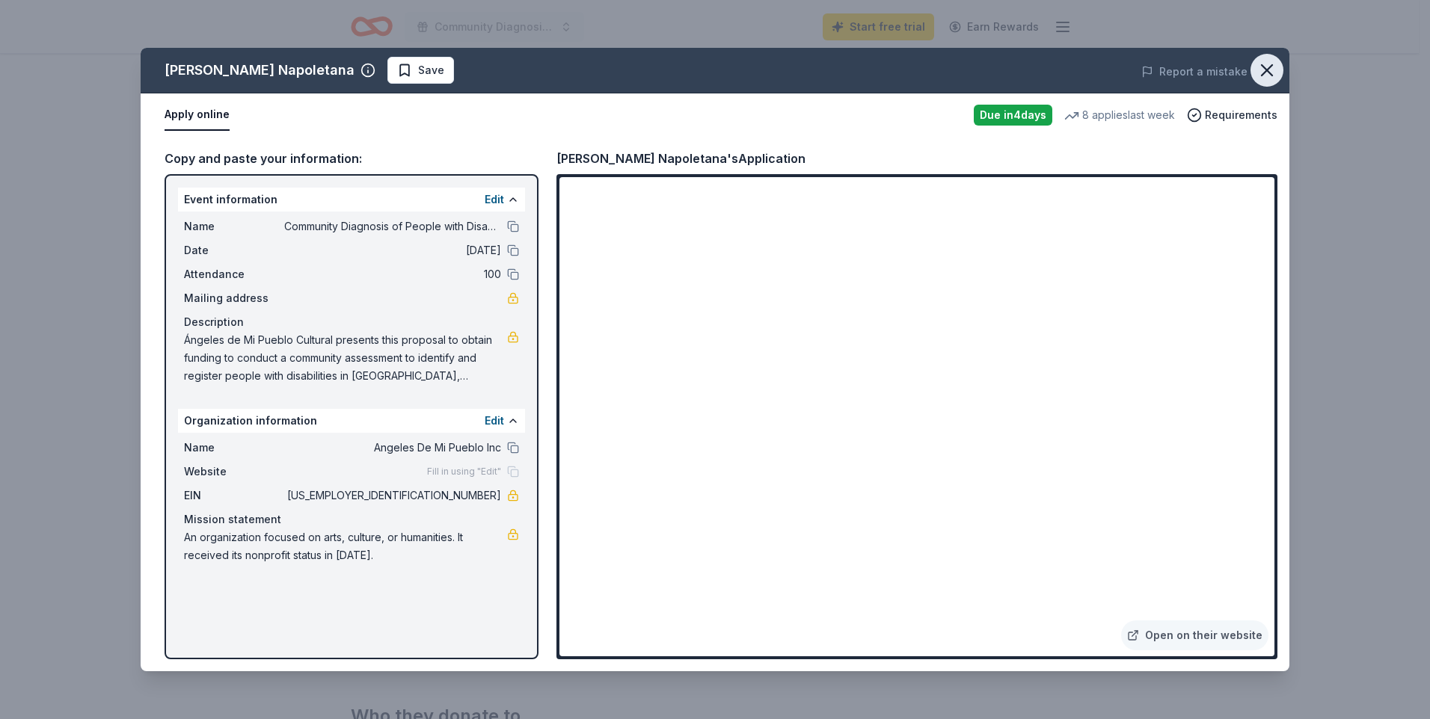  Describe the element at coordinates (1232, 115) in the screenshot. I see `button: Requirements` at that location.